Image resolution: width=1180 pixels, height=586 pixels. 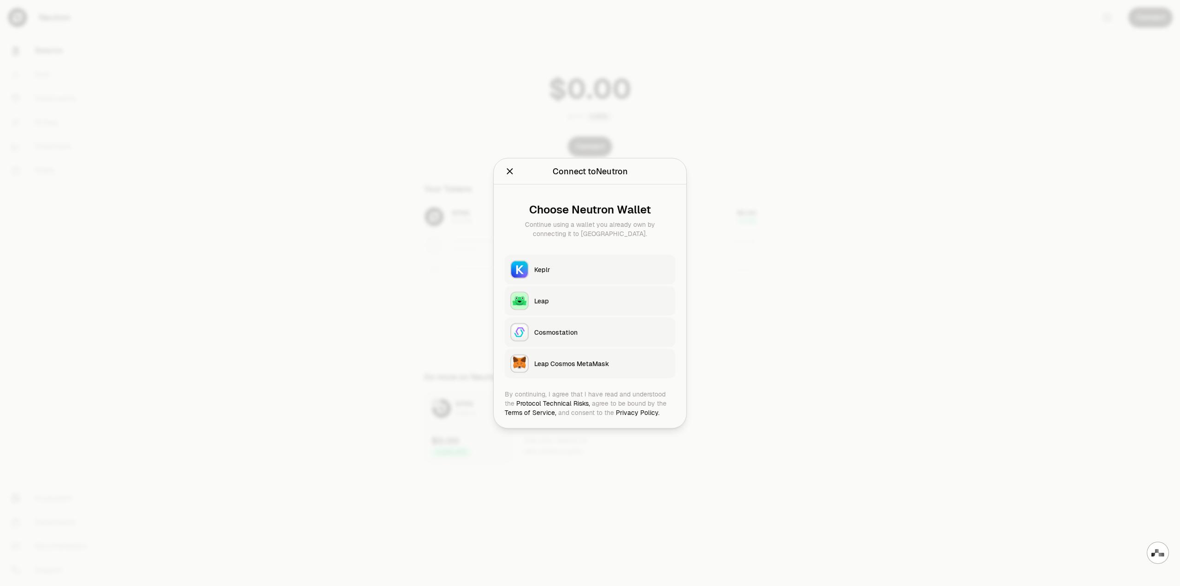 I want to click on a: Terms of Service,, so click(x=531, y=412).